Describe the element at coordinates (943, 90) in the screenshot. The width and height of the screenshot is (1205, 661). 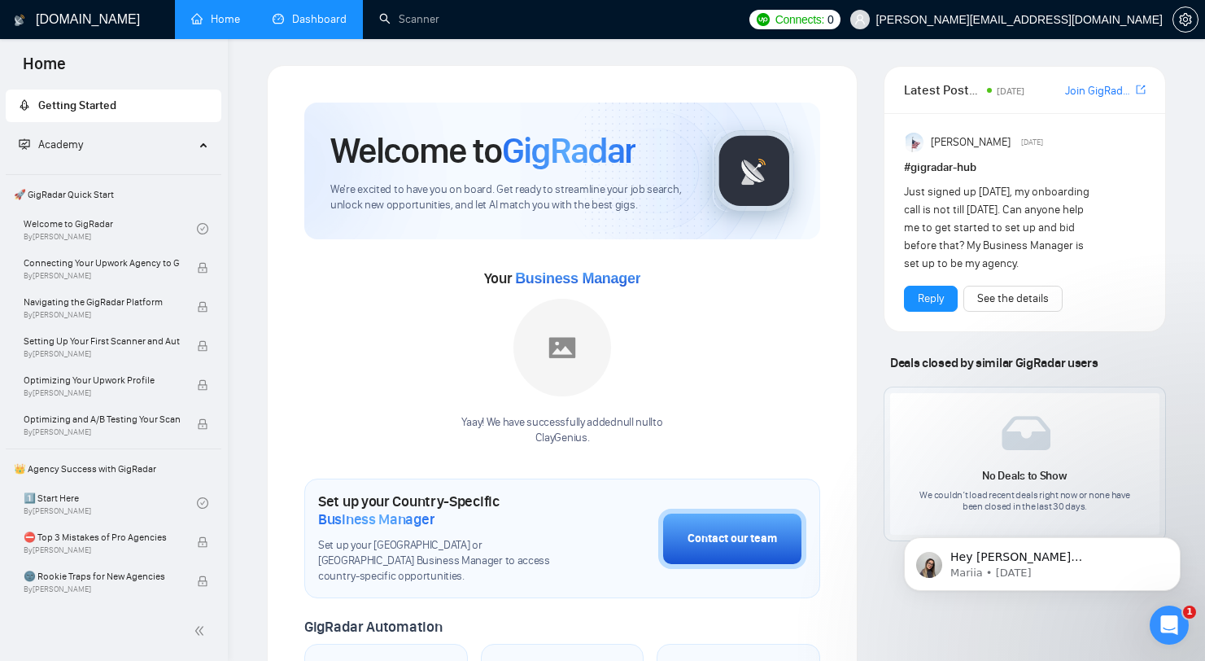
I see `span: Latest Posts from the GigRadar Community` at that location.